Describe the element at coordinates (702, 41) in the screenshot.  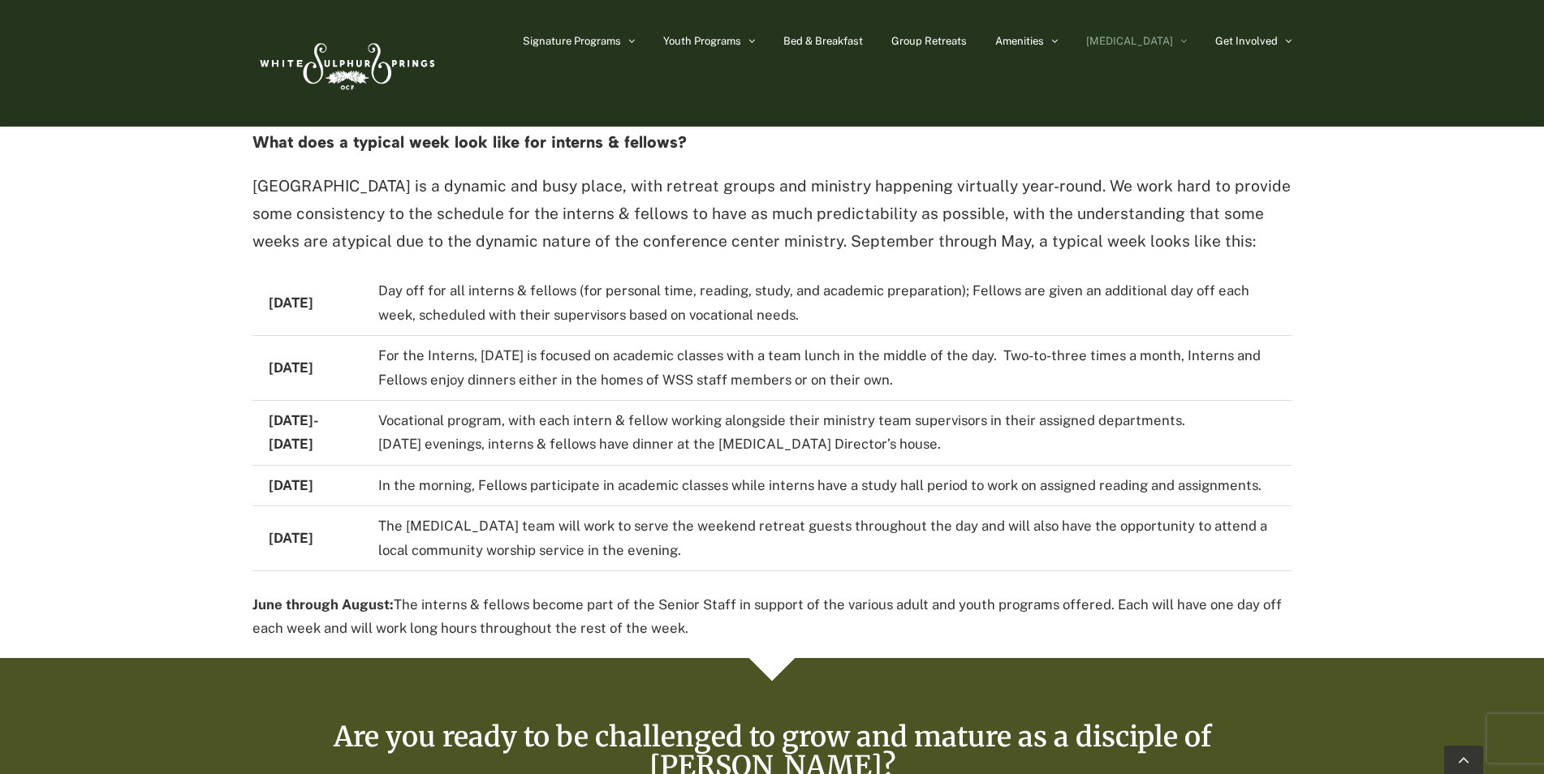
I see `span: Youth Programs` at that location.